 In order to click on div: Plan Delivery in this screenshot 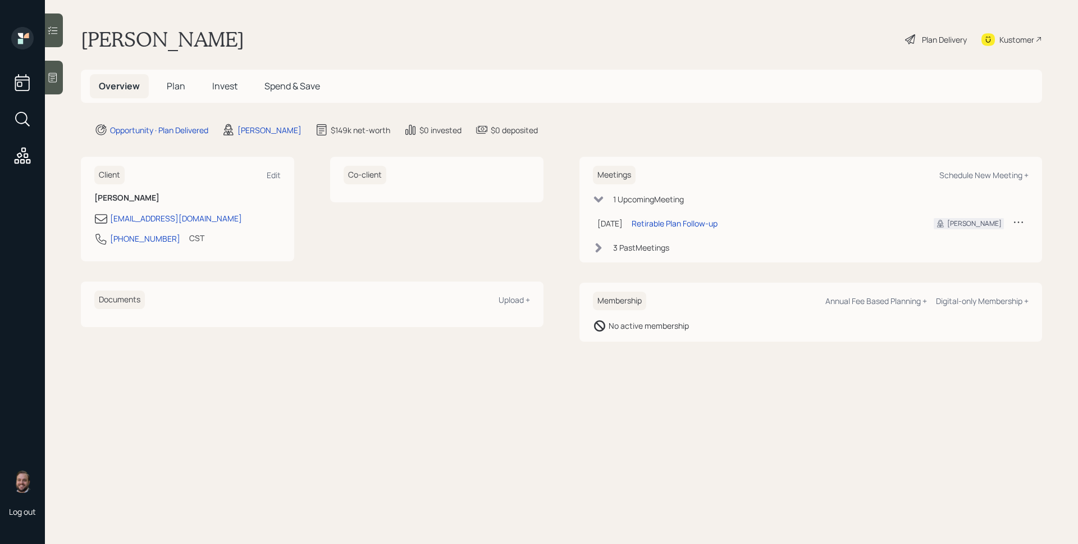, I will do `click(945, 39)`.